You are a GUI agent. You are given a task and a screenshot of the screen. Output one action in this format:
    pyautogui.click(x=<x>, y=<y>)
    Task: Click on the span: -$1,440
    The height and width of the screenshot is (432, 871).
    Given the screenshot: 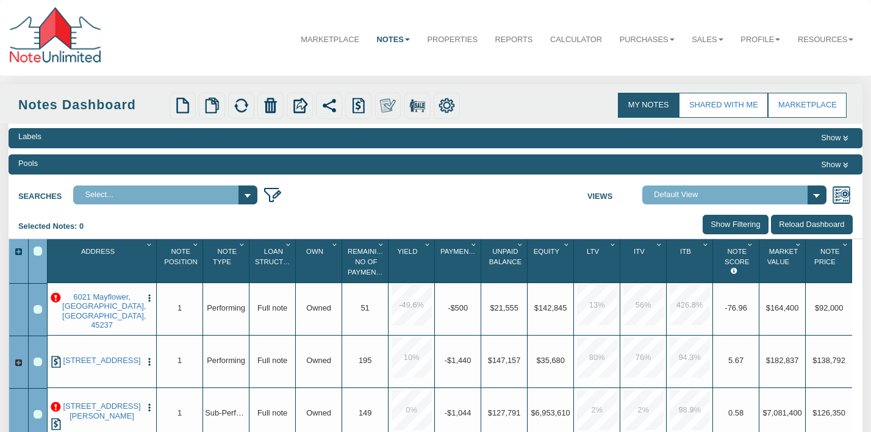 What is the action you would take?
    pyautogui.click(x=458, y=359)
    